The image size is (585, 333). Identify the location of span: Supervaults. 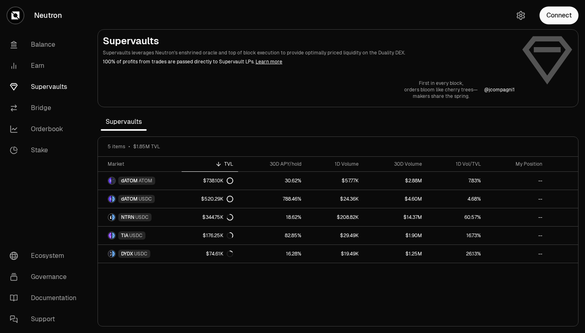
(123, 122).